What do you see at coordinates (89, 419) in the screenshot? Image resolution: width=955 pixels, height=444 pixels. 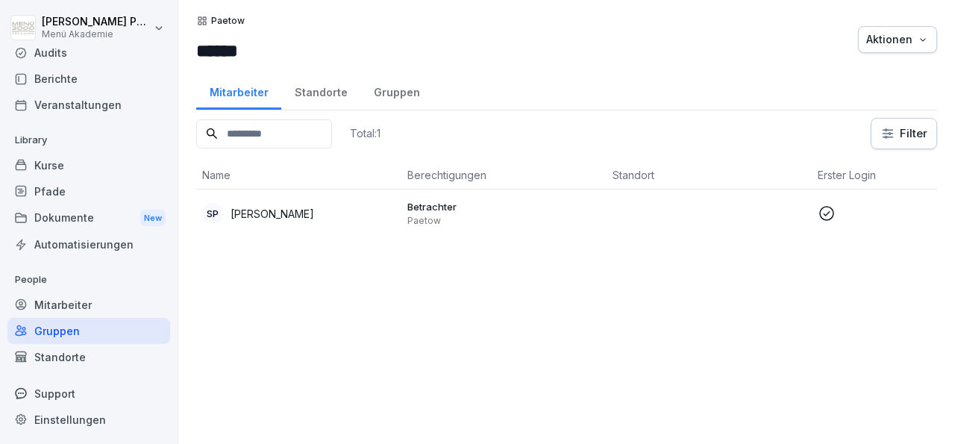 I see `div: Einstellungen` at bounding box center [89, 419].